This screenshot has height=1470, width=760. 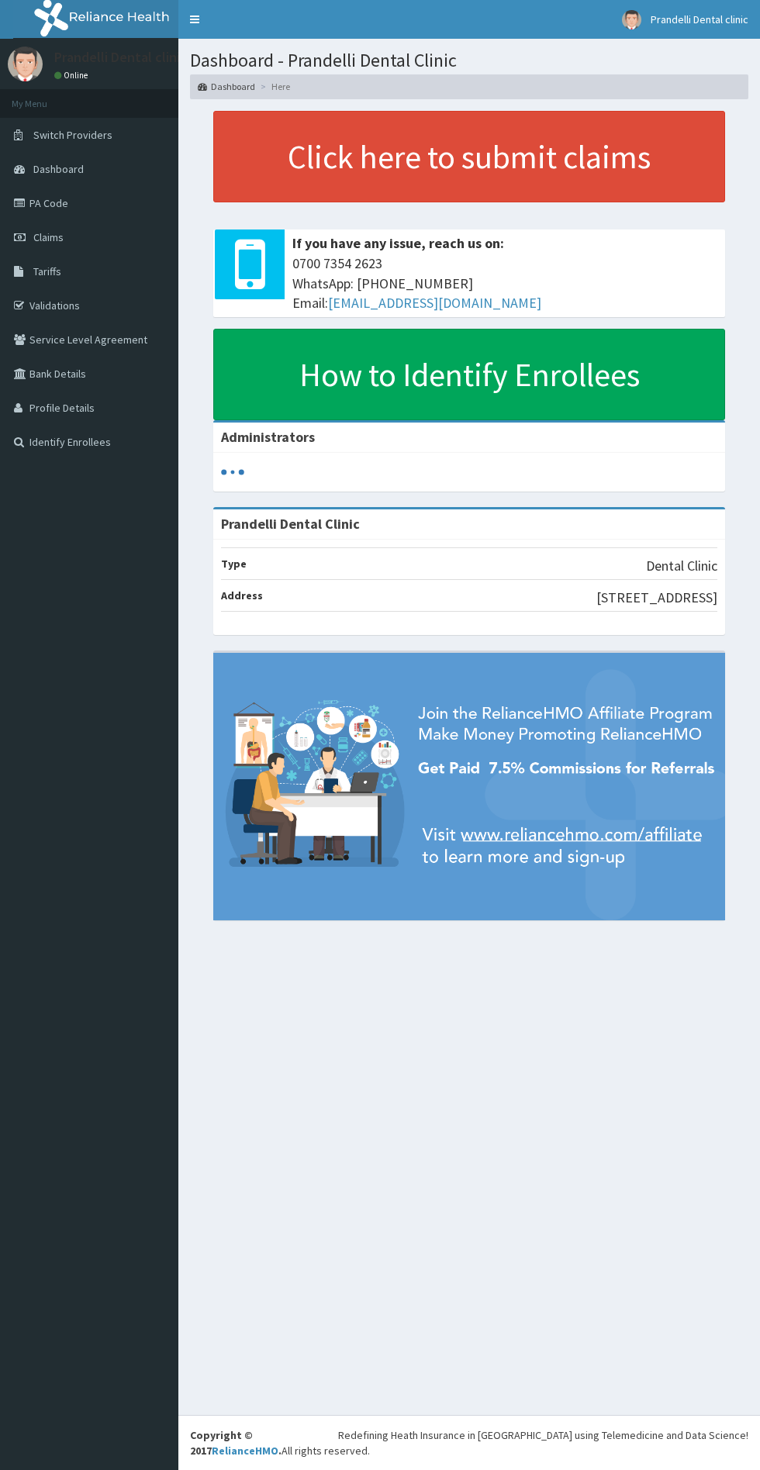 I want to click on a: Click here to submit claims, so click(x=469, y=157).